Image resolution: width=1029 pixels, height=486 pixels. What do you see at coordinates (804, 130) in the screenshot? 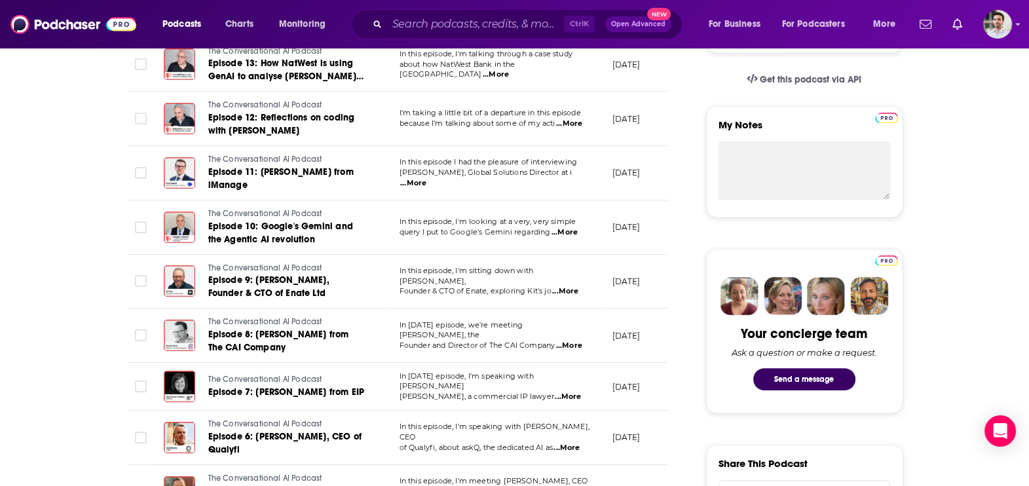
I see `label: My Notes` at bounding box center [804, 130].